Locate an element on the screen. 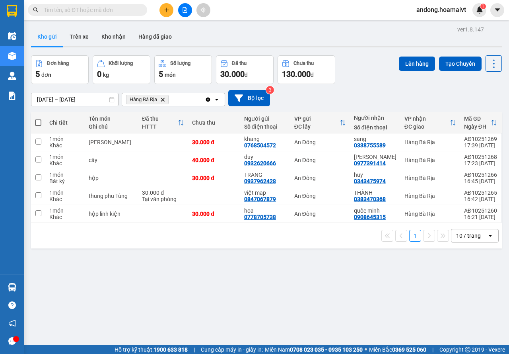  span: 1 is located at coordinates (483, 6).